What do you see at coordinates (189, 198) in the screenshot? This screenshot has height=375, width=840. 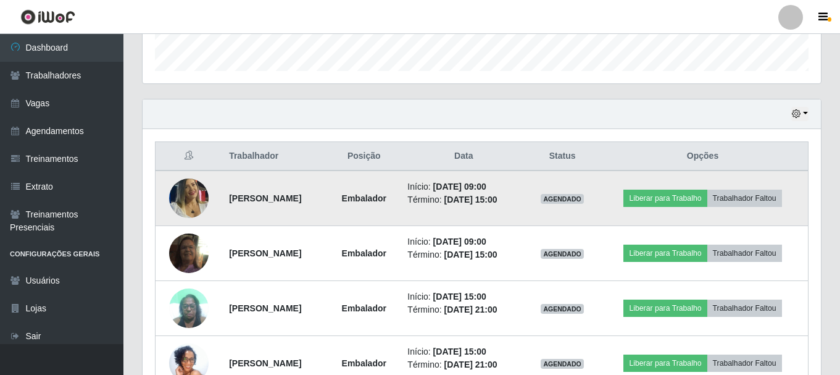 I see `img: 1733239406405.jpeg` at bounding box center [189, 198].